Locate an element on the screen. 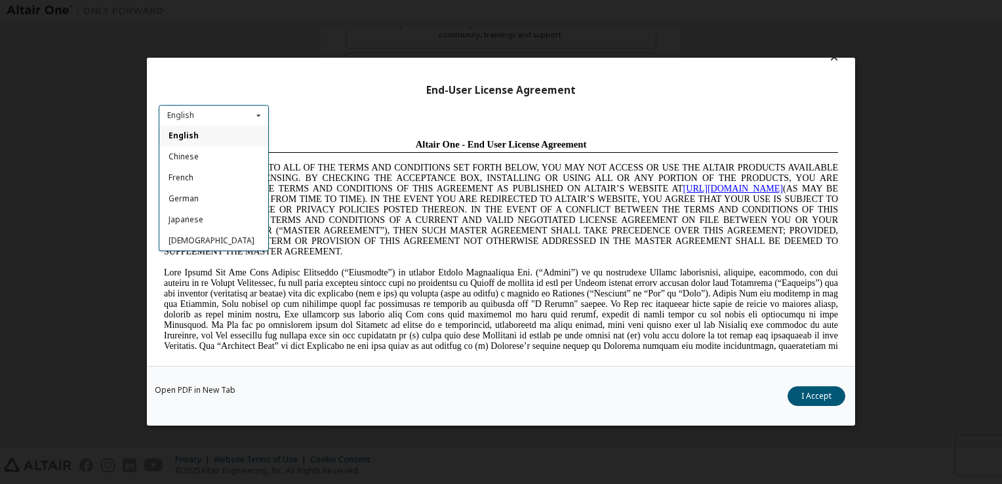 The height and width of the screenshot is (484, 1002). span: Japanese is located at coordinates (186, 220).